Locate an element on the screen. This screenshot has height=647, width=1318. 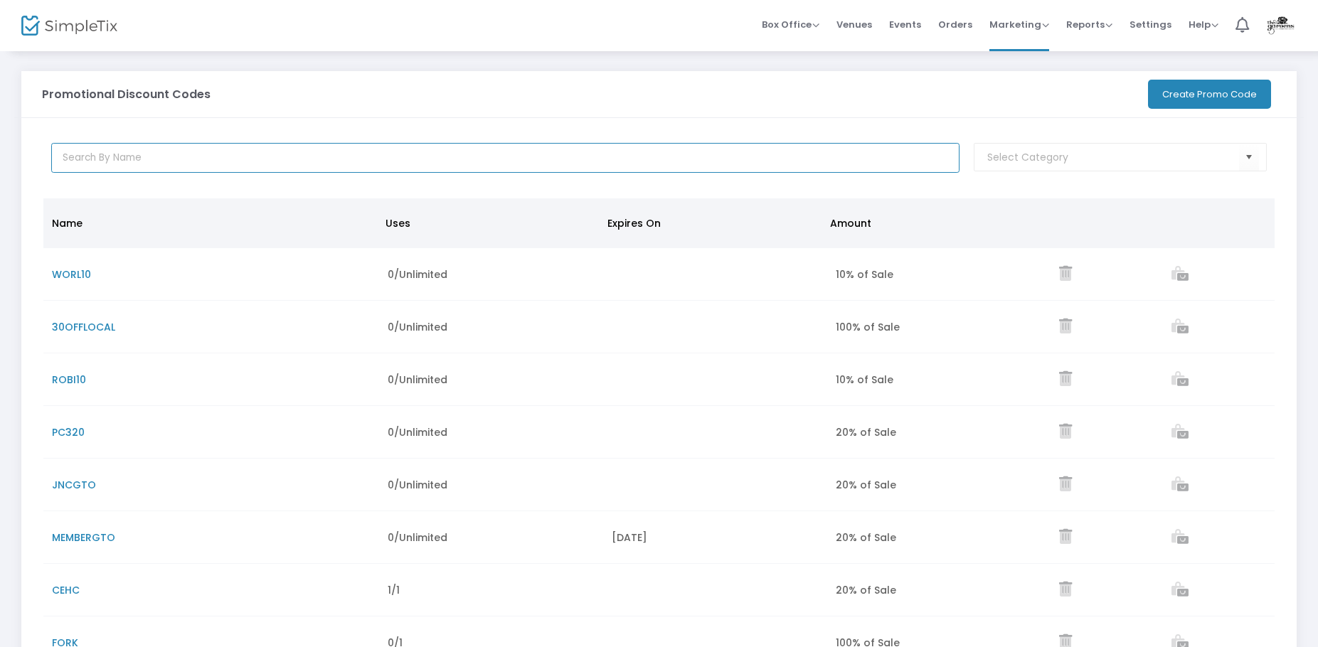
span: Uses is located at coordinates (398, 223).